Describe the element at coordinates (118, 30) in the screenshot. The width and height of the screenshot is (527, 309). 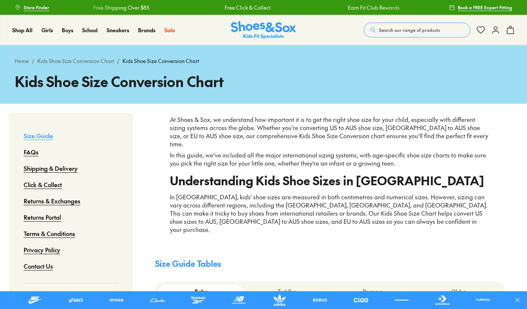
I see `a: Sneakers` at that location.